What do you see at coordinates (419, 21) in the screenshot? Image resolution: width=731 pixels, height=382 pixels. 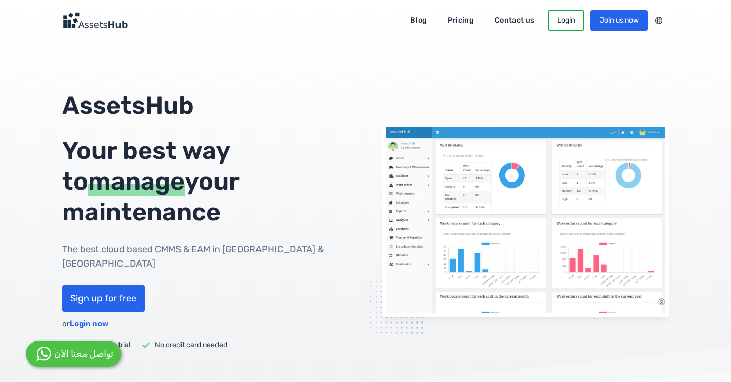 I see `a: Blog` at bounding box center [419, 21].